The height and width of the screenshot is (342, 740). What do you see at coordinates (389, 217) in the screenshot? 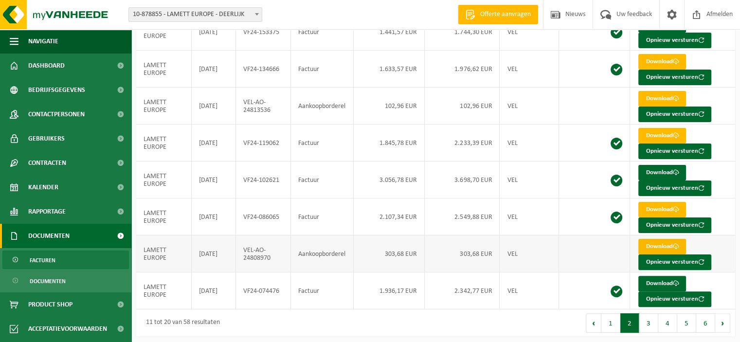
I see `td: 2.107,34 EUR` at bounding box center [389, 217].